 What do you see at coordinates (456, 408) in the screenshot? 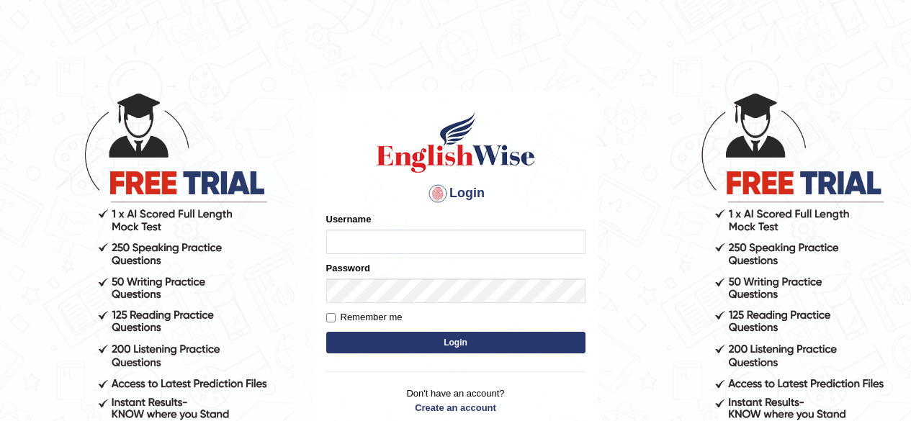
I see `a: Create an account` at bounding box center [456, 408].